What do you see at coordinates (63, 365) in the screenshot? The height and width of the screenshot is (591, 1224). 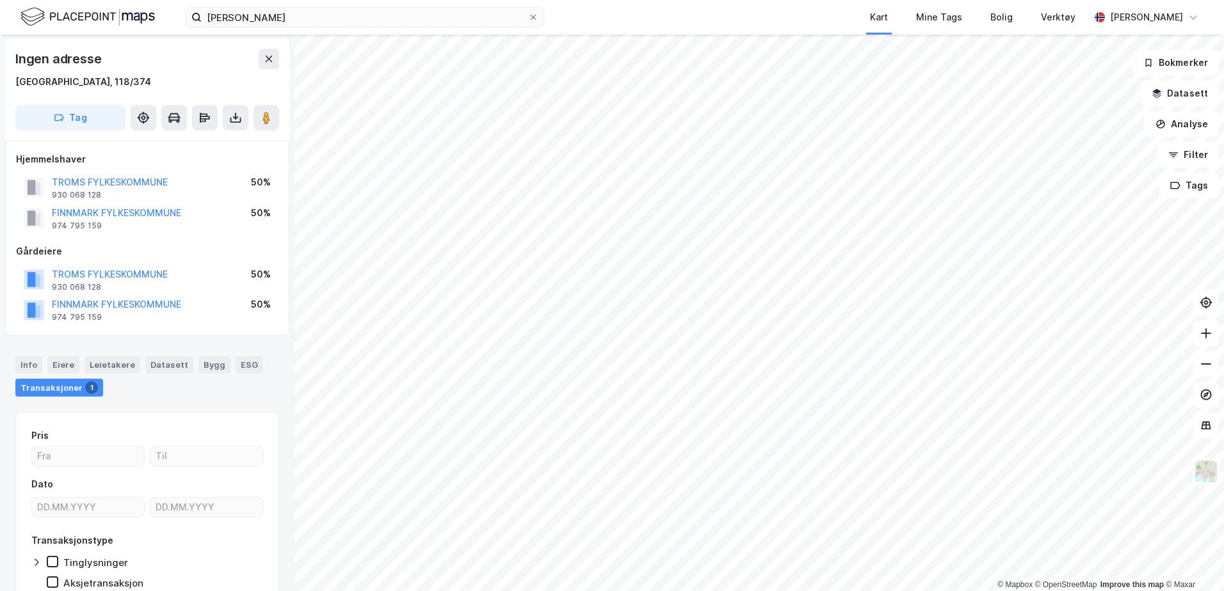 I see `div: Eiere` at bounding box center [63, 365].